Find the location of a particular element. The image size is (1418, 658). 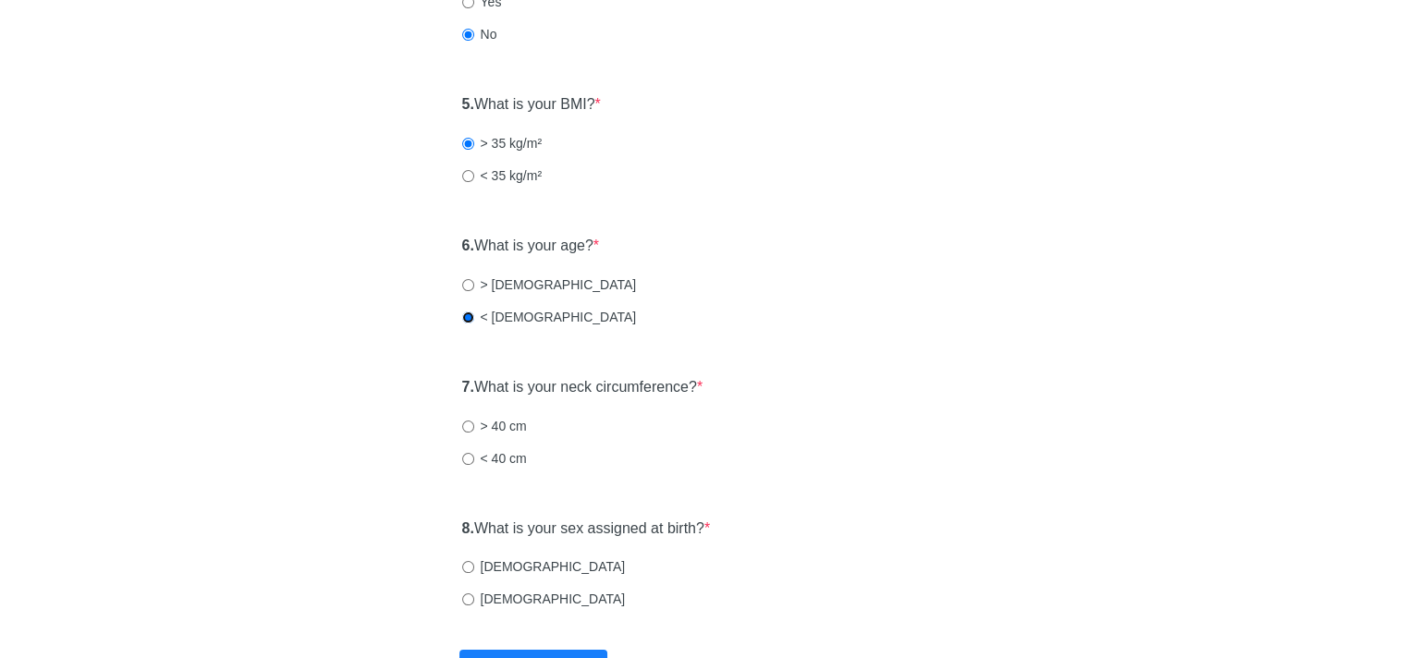

label: What is your age? is located at coordinates (530, 246).